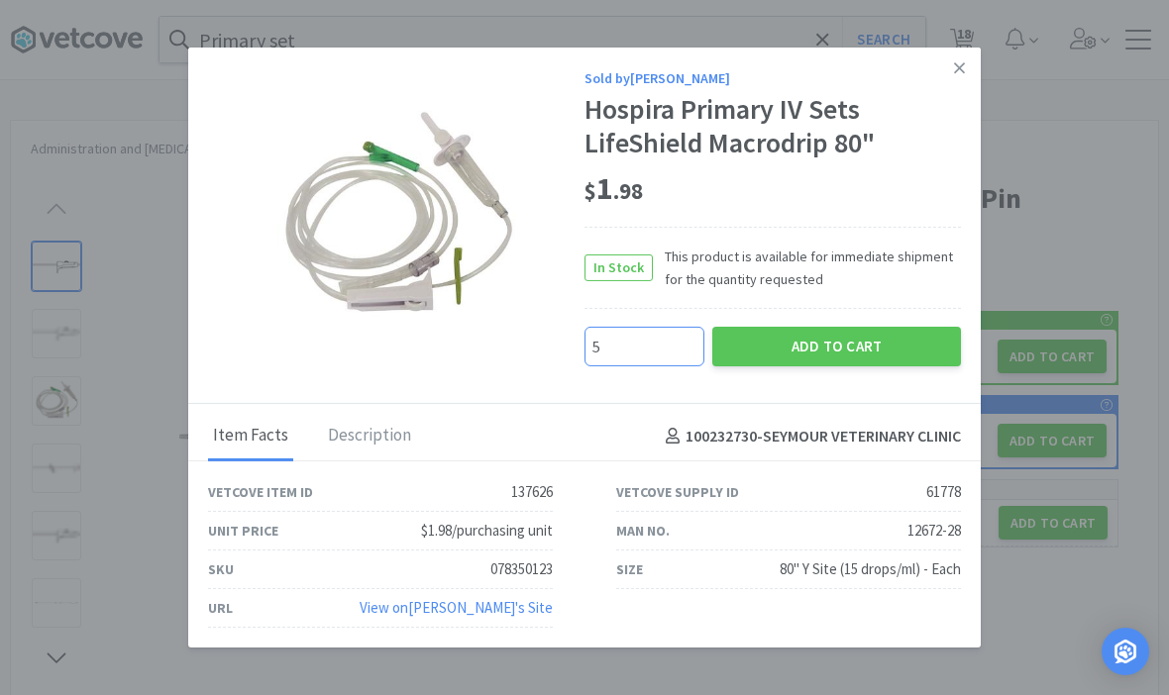  What do you see at coordinates (629, 569) in the screenshot?
I see `div: Size` at bounding box center [629, 569].